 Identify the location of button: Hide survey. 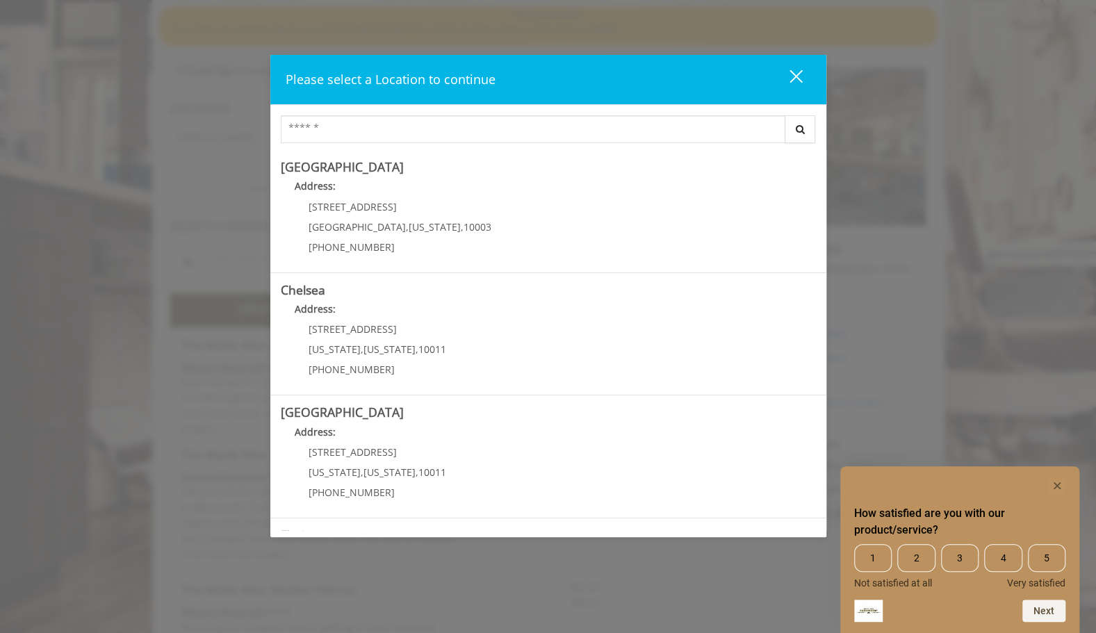
(1057, 486).